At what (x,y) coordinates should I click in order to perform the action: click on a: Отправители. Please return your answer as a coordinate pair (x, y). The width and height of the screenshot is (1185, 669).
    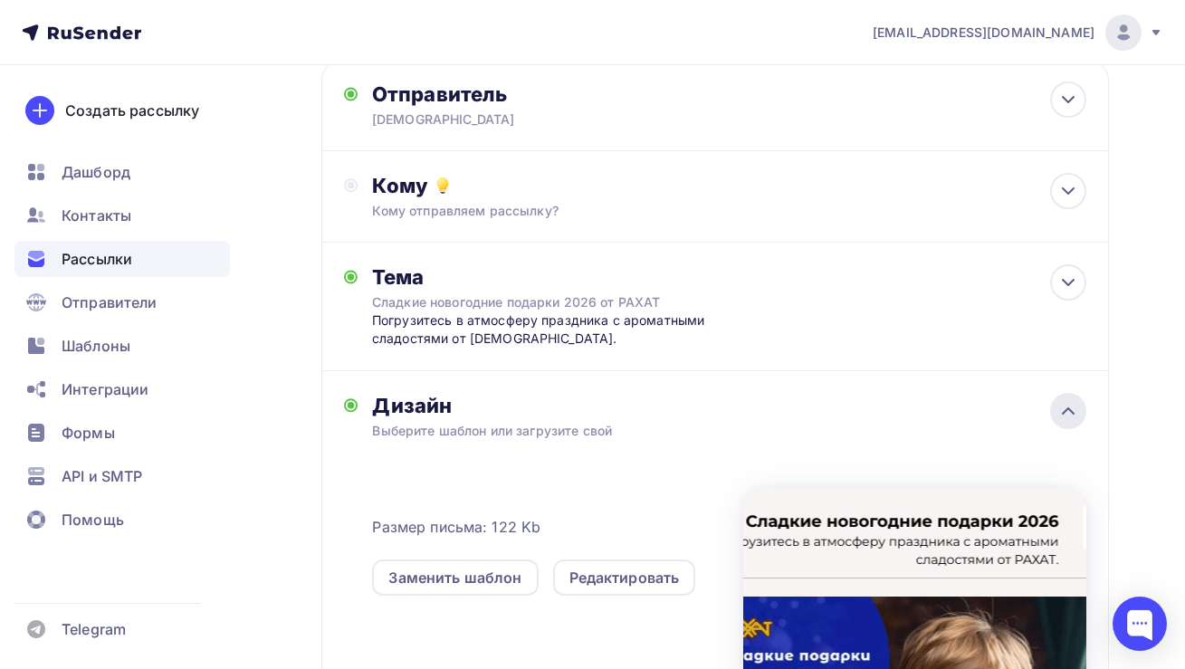
    Looking at the image, I should click on (122, 302).